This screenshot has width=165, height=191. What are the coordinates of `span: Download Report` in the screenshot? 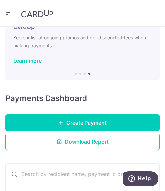 It's located at (87, 142).